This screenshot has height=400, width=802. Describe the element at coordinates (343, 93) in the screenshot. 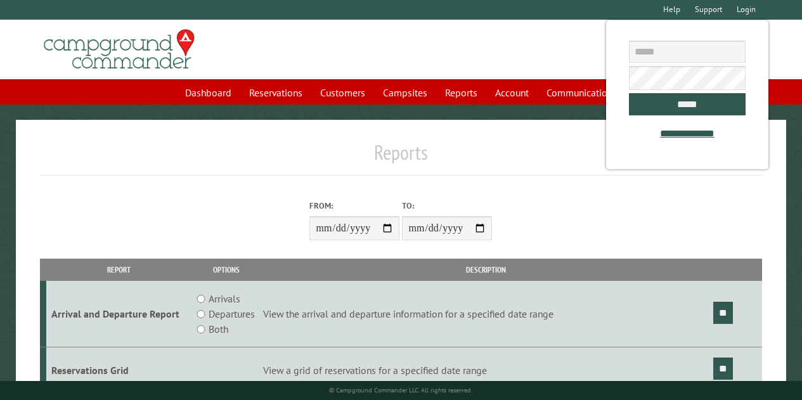

I see `a: Customers` at that location.